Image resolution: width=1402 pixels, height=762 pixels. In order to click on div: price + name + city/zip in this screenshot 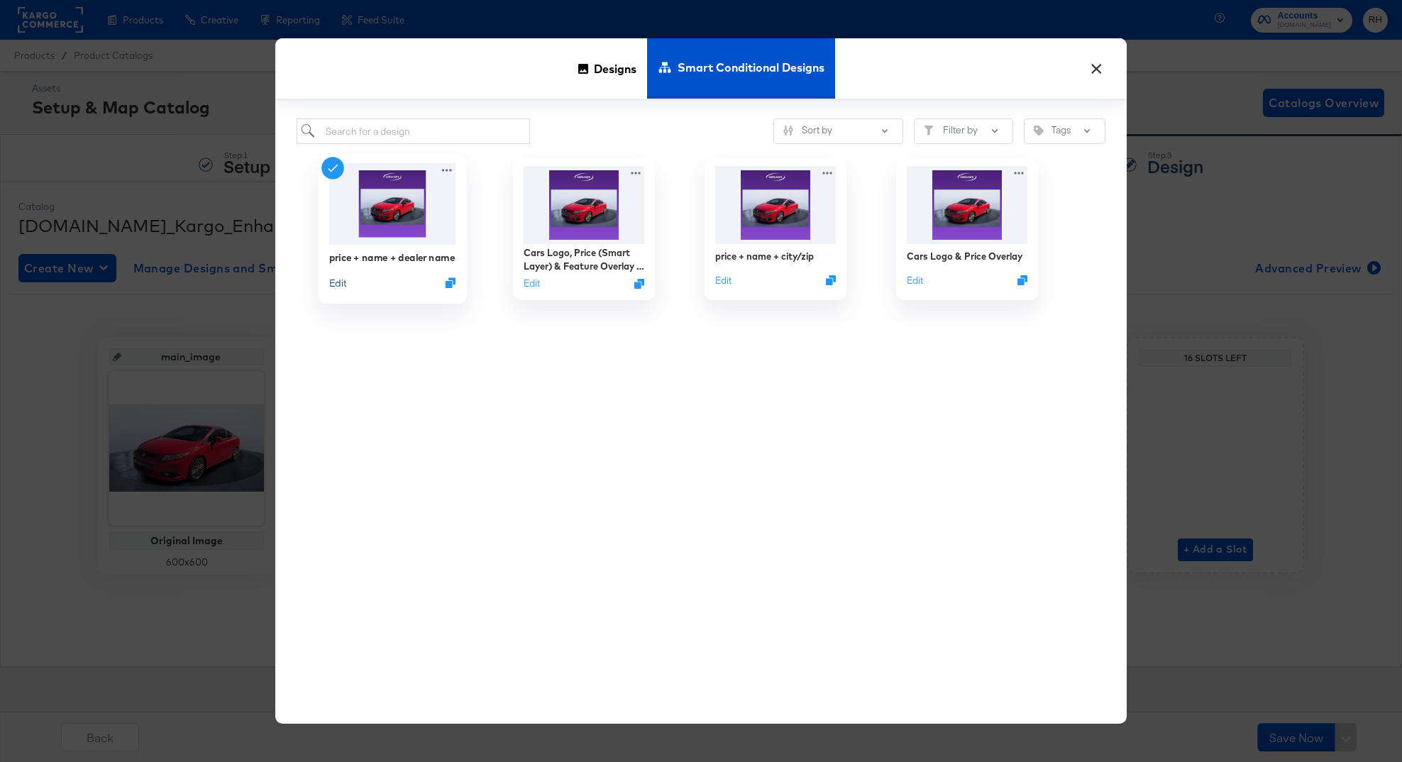, I will do `click(764, 256)`.